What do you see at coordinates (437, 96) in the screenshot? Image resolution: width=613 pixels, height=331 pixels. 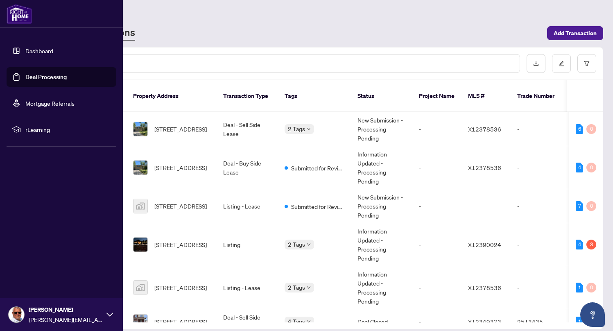 I see `th: Project Name` at bounding box center [437, 96].